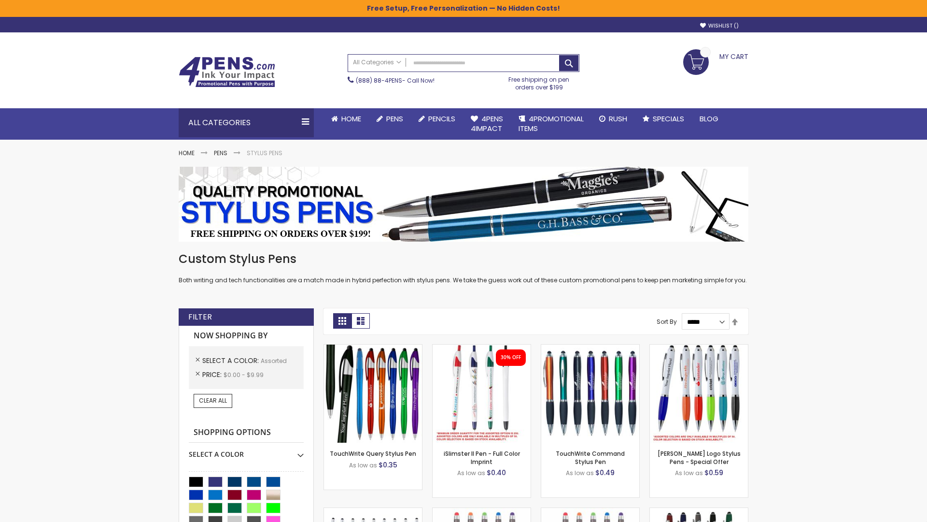 This screenshot has width=927, height=522. I want to click on div: Free shipping on pen orders over $199, so click(540, 82).